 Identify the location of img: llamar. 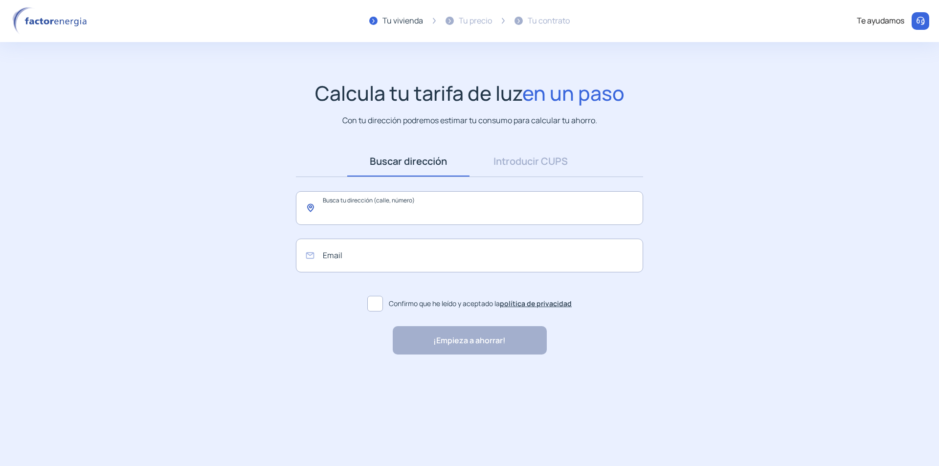
(921, 21).